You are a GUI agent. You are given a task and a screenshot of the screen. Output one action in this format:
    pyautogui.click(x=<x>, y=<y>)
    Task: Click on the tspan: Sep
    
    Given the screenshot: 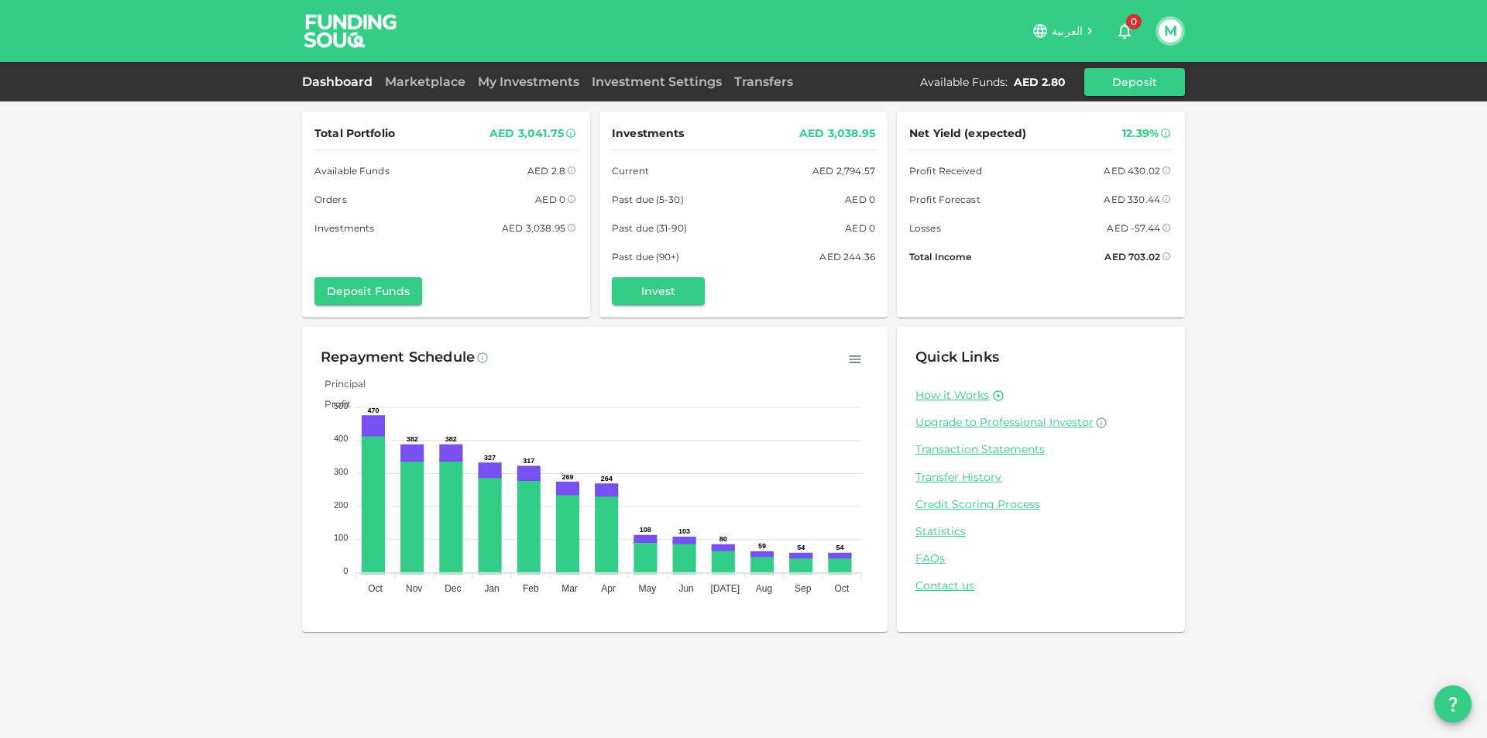 What is the action you would take?
    pyautogui.click(x=803, y=588)
    